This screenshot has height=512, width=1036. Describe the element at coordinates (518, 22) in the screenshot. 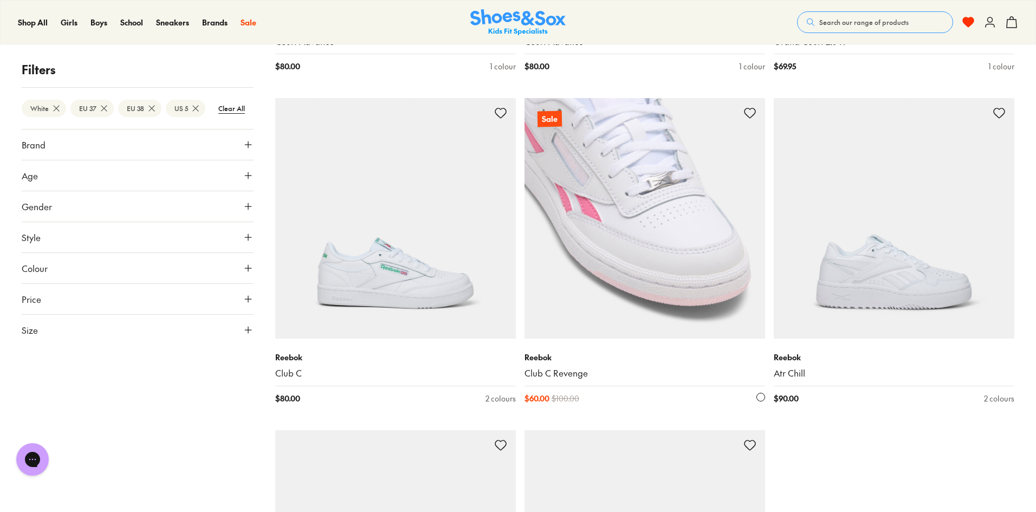

I see `a: Shoes & Sox` at that location.